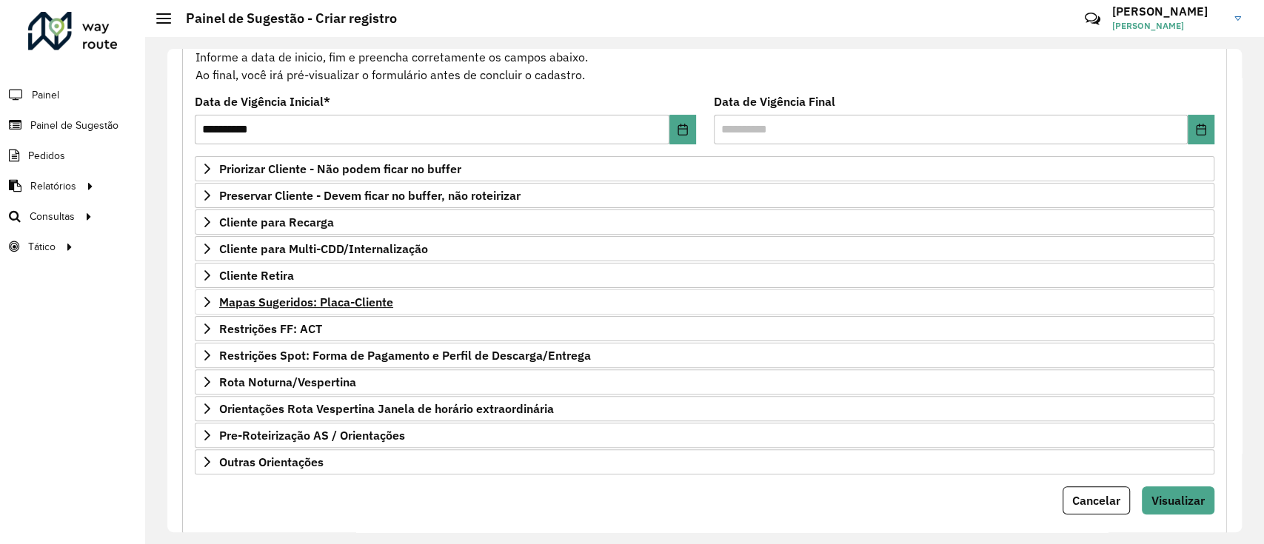  What do you see at coordinates (324, 249) in the screenshot?
I see `span: Cliente para Multi-CDD/Internalização` at bounding box center [324, 249].